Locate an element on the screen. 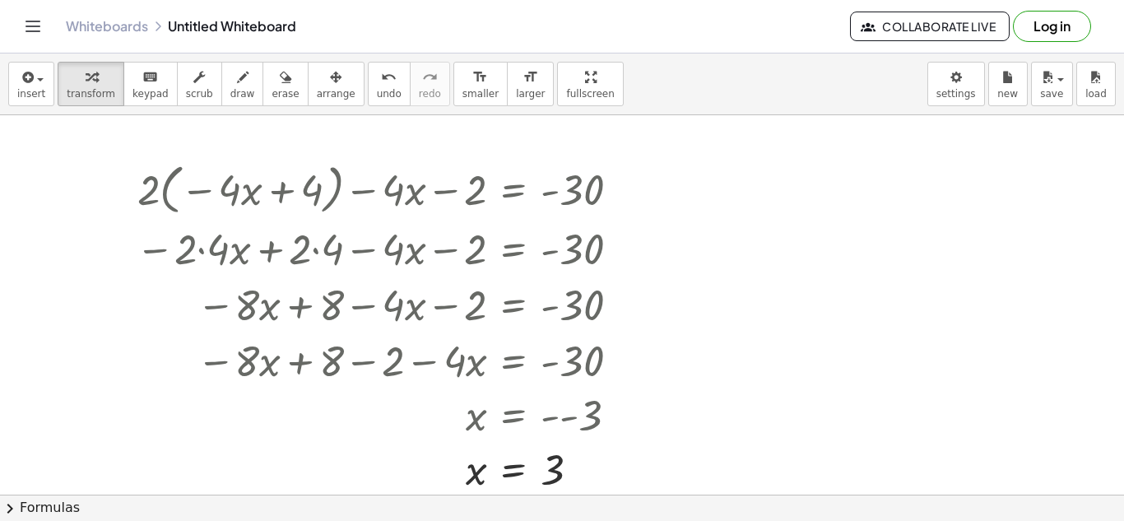  span: draw is located at coordinates (243, 94).